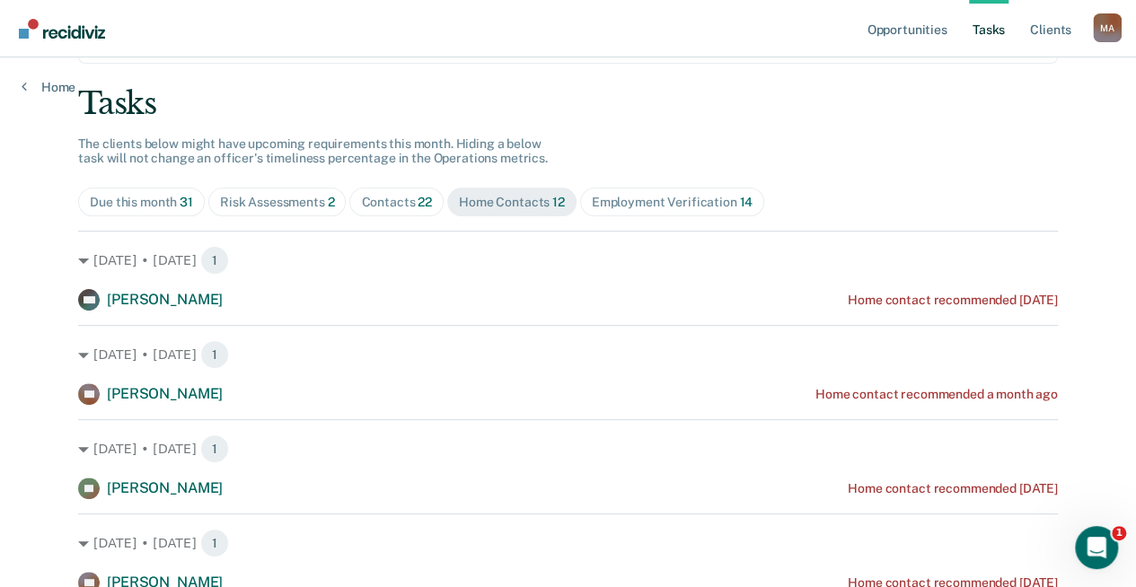 The image size is (1136, 587). I want to click on div: Contacts, so click(396, 202).